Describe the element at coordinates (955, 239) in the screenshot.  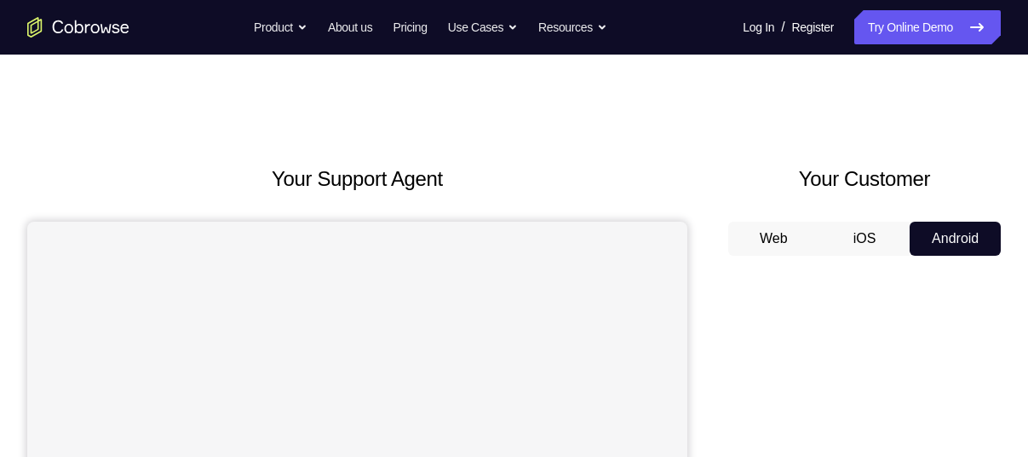
I see `button: Android` at that location.